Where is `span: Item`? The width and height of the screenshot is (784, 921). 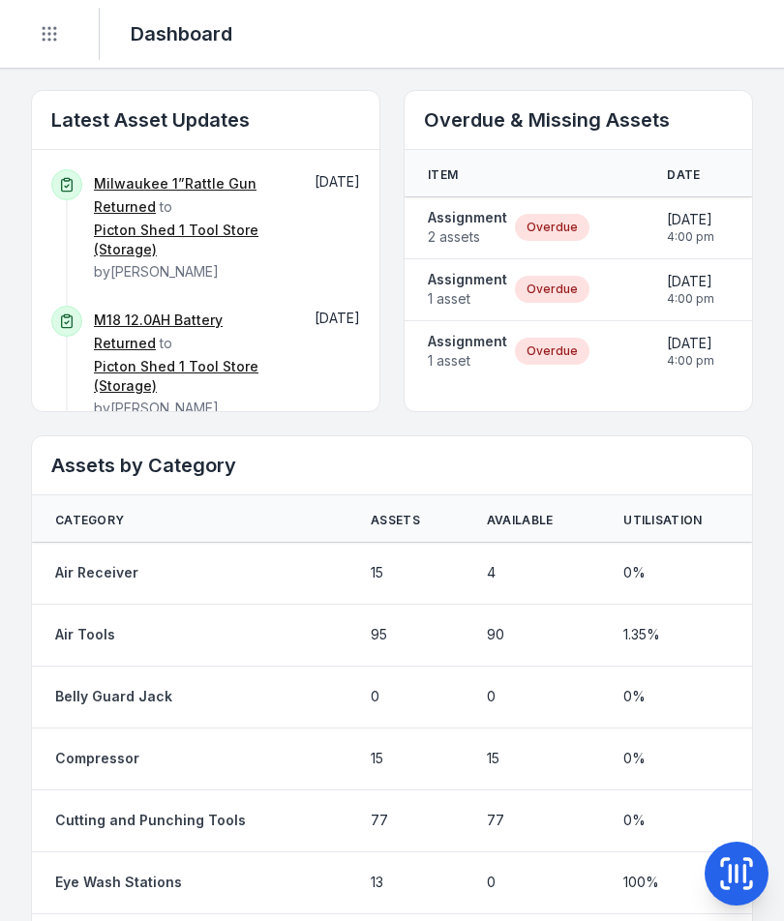 span: Item is located at coordinates (442, 175).